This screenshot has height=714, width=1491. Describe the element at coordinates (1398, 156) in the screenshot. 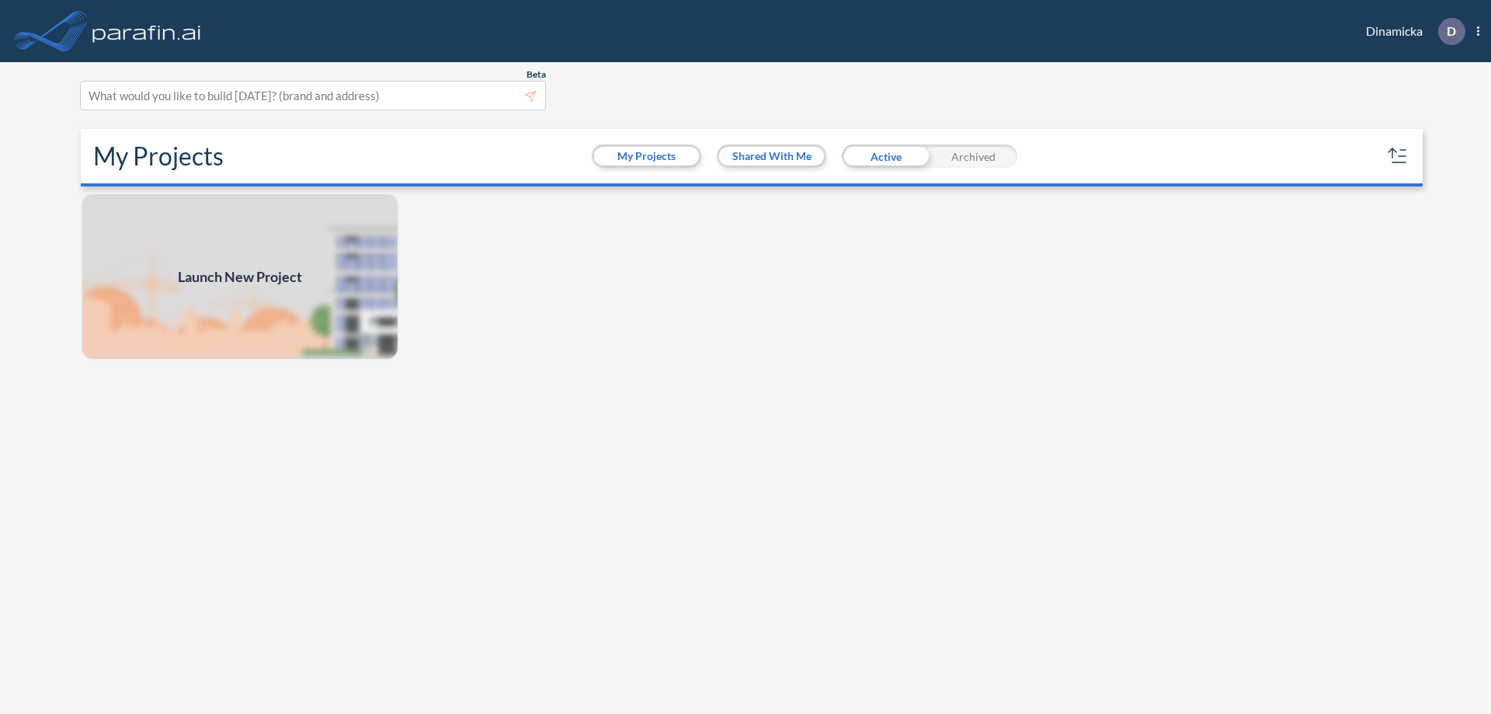

I see `button: sort` at that location.